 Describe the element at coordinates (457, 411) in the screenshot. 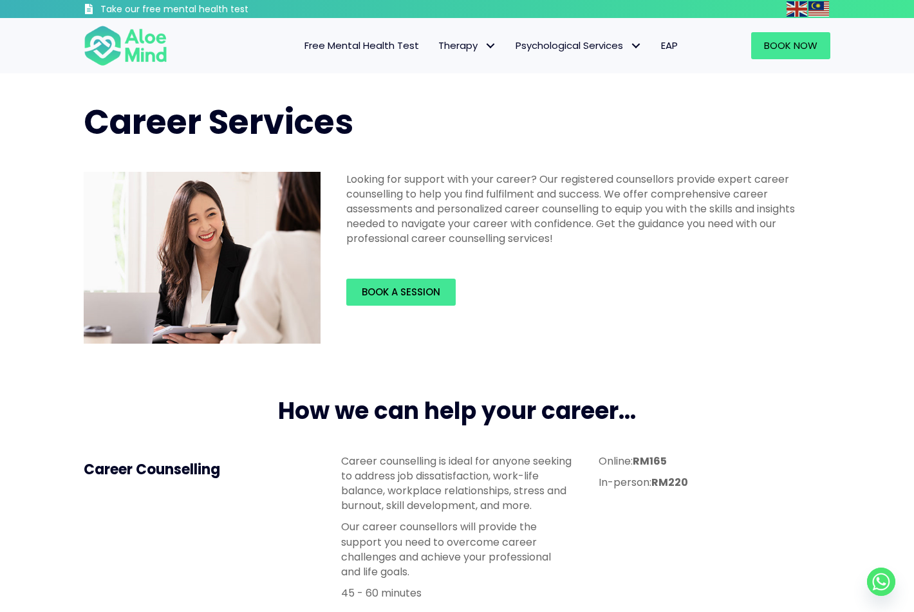

I see `span: How we can help your career...` at that location.